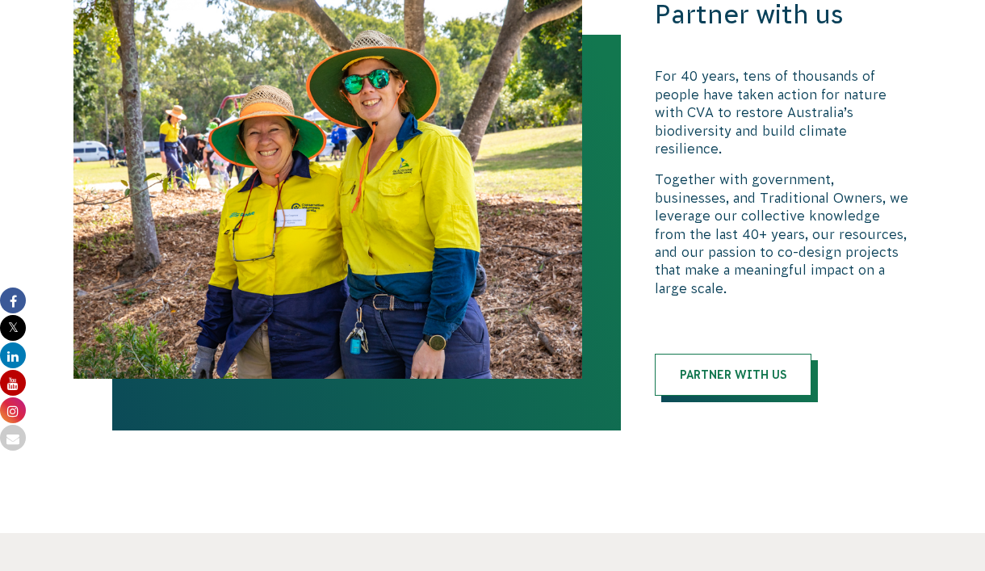 Image resolution: width=985 pixels, height=571 pixels. What do you see at coordinates (784, 233) in the screenshot?
I see `p: Together with government, businesses, and Traditional Owners, we leverage our collective knowledg...` at bounding box center [784, 233].